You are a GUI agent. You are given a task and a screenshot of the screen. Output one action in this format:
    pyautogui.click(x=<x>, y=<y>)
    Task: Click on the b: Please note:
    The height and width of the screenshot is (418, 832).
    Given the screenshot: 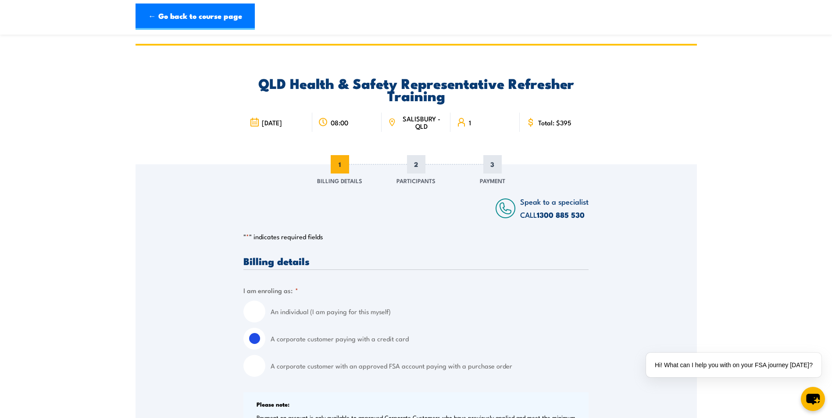 What is the action you would take?
    pyautogui.click(x=273, y=404)
    